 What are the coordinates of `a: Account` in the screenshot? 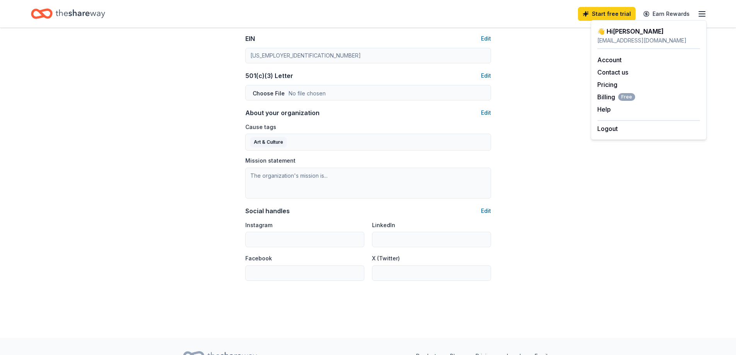 It's located at (609, 60).